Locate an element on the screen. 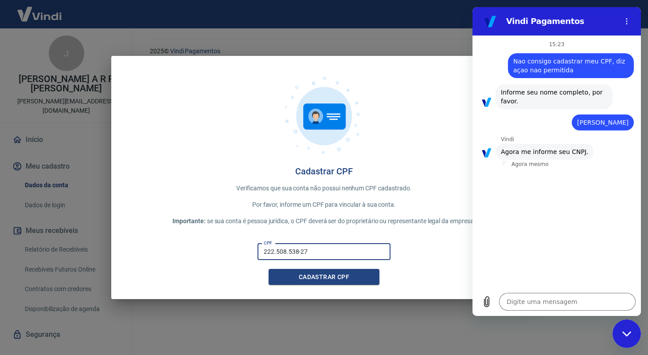 The height and width of the screenshot is (355, 648). h2: Vindi Pagamentos is located at coordinates (88, 14).